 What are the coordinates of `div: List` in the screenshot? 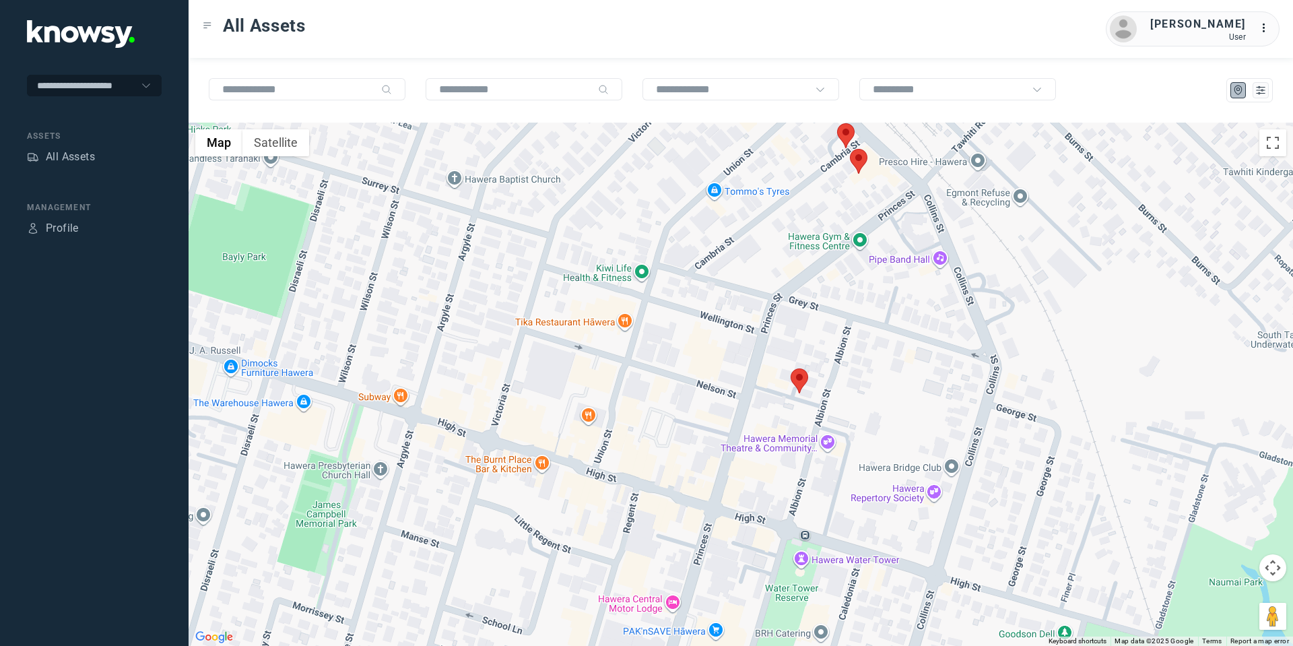 It's located at (1260, 90).